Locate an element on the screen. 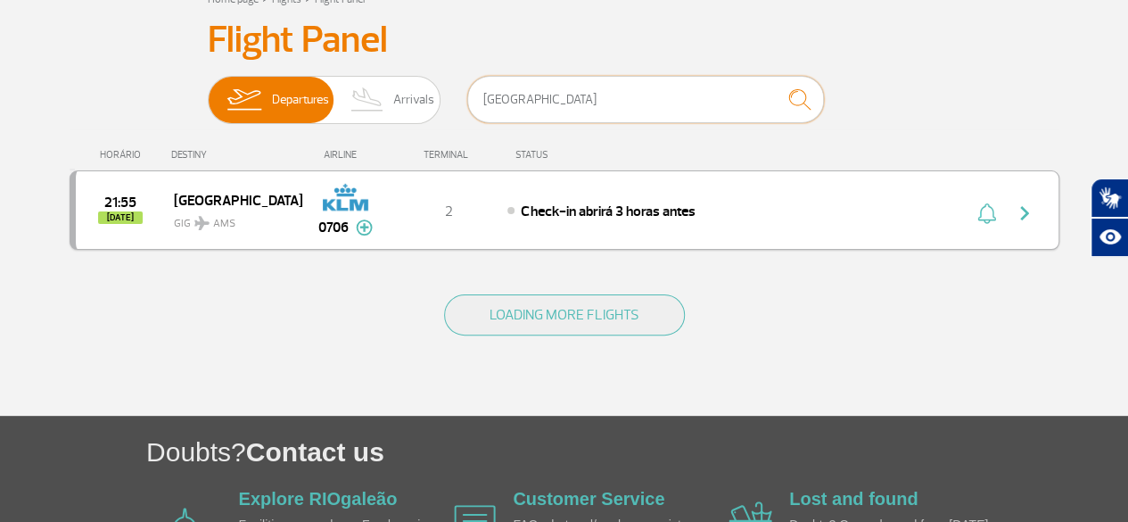 This screenshot has height=522, width=1128. span: GIG is located at coordinates (231, 218).